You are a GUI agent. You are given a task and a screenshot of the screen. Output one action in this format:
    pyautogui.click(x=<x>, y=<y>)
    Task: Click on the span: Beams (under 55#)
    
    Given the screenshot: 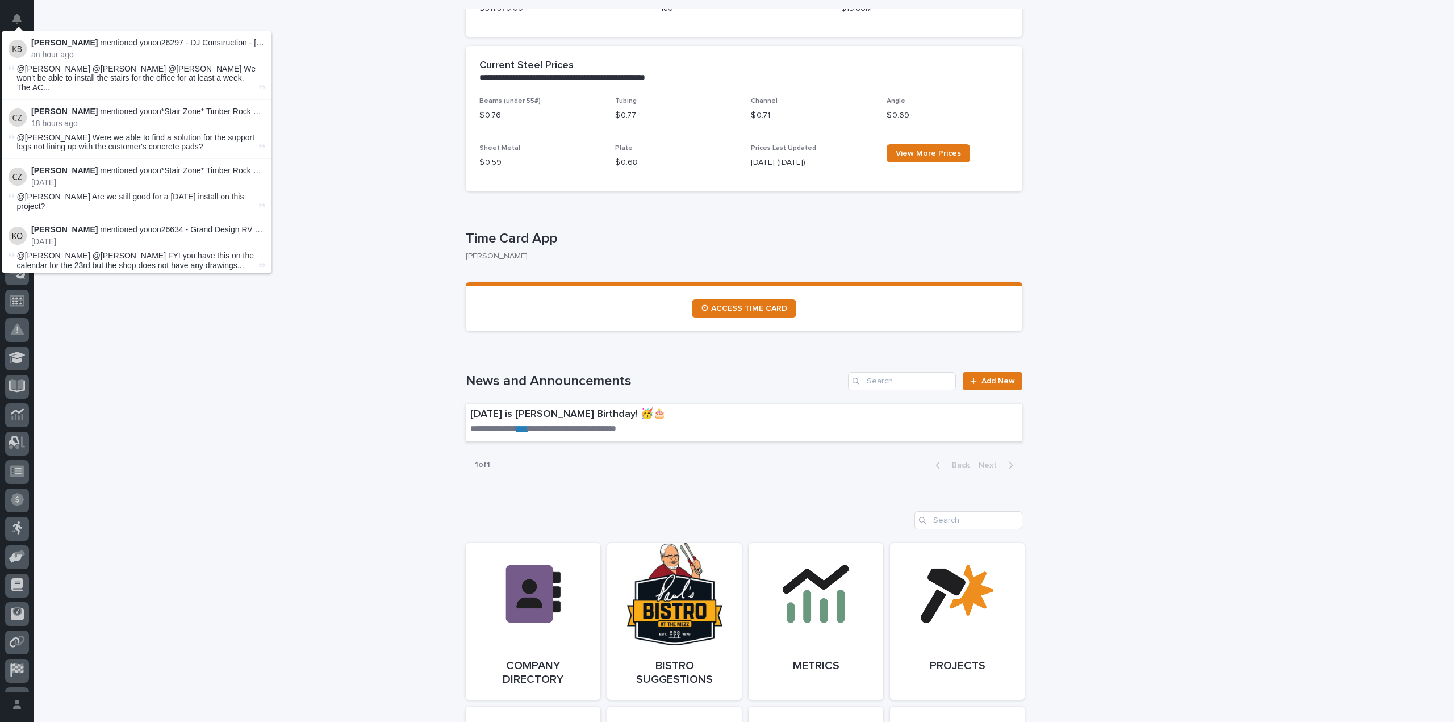 What is the action you would take?
    pyautogui.click(x=510, y=101)
    